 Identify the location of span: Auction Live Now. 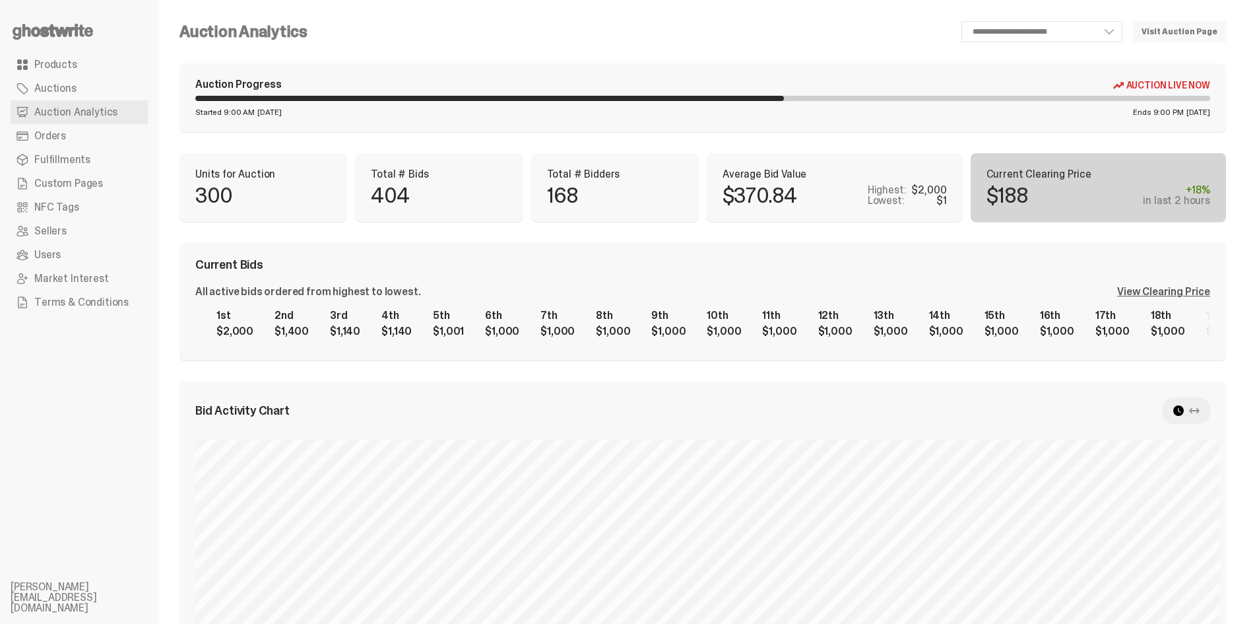
(1168, 85).